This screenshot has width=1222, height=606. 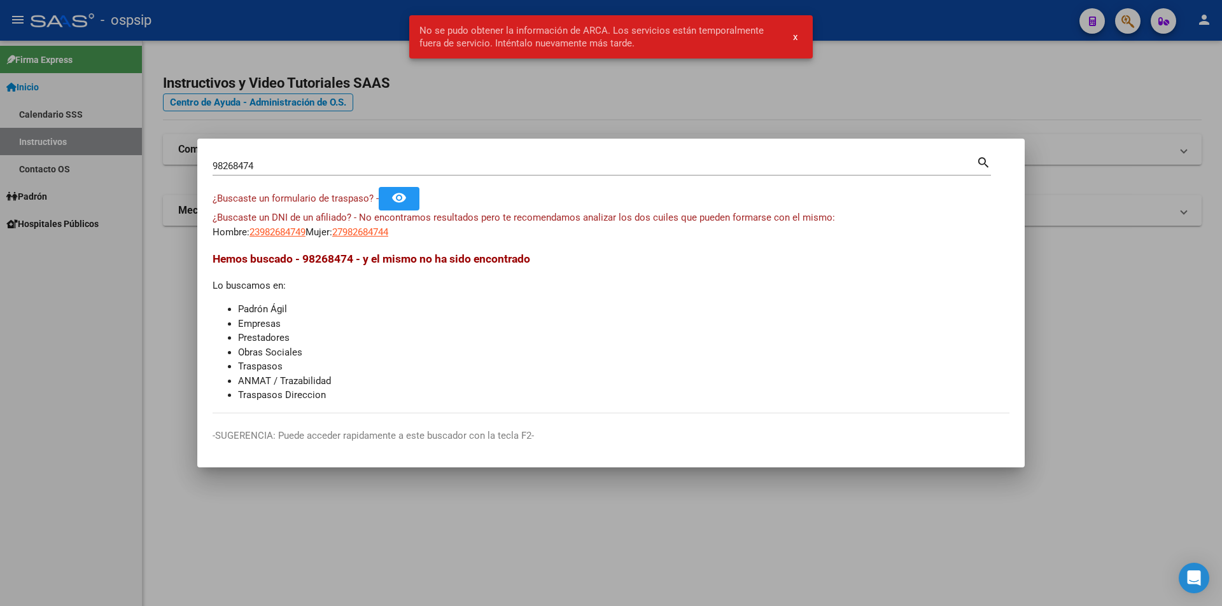 What do you see at coordinates (611, 326) in the screenshot?
I see `div: Lo buscamos en:` at bounding box center [611, 326].